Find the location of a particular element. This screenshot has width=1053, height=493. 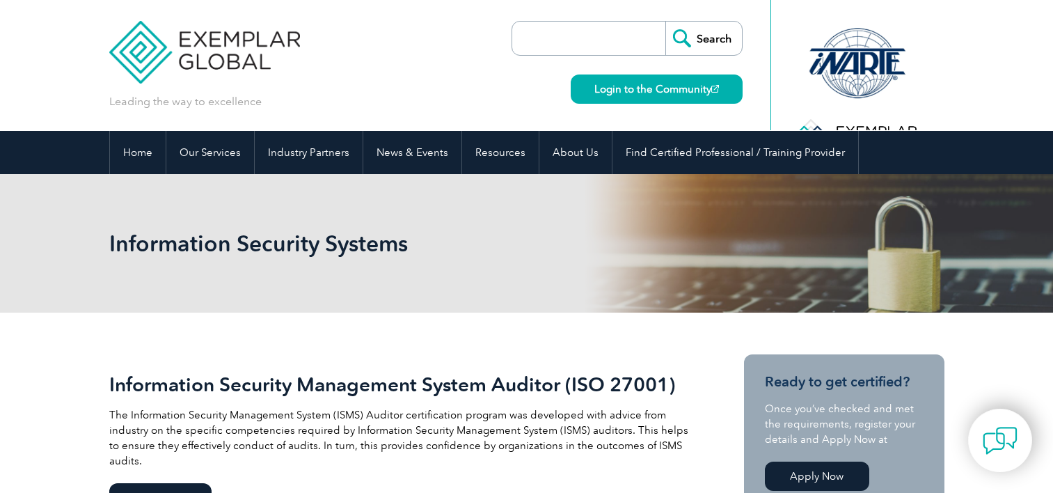

img: open_square.png is located at coordinates (715, 88).